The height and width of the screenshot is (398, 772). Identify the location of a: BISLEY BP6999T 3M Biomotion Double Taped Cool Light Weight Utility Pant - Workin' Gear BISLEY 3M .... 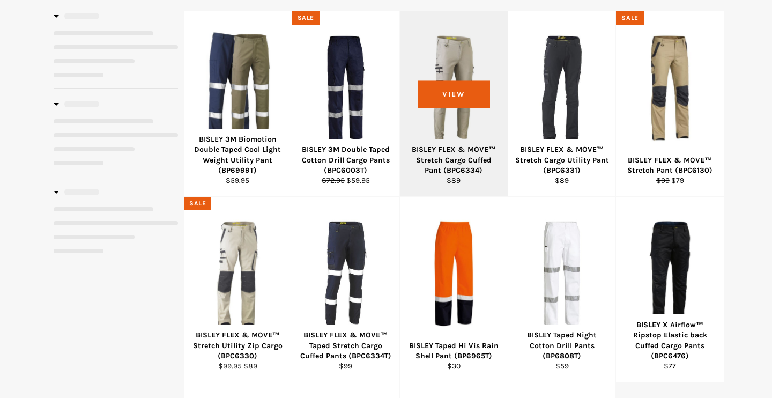
(237, 104).